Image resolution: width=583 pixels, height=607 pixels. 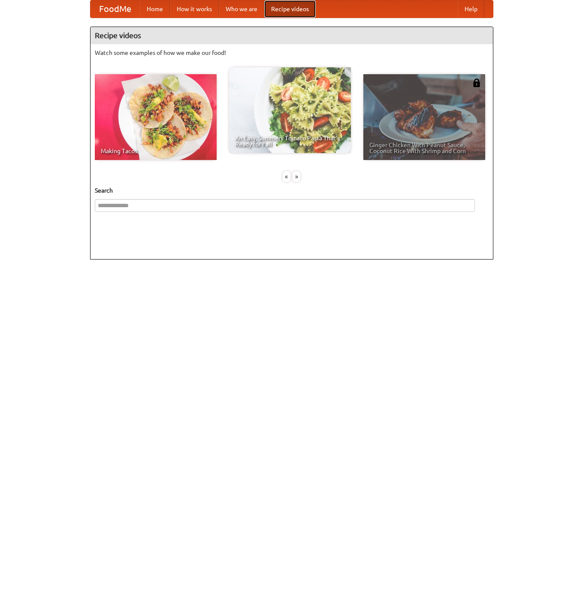 I want to click on h4: Recipe videos, so click(x=292, y=36).